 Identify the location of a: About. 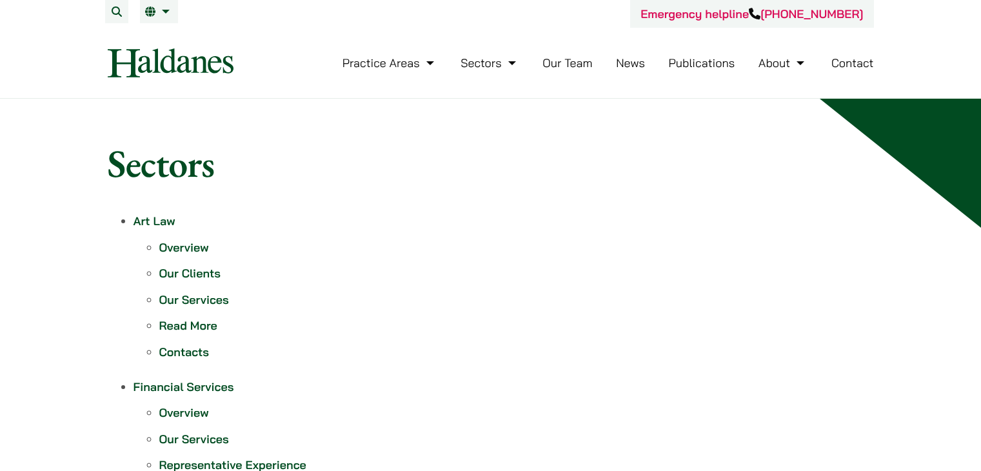
(783, 63).